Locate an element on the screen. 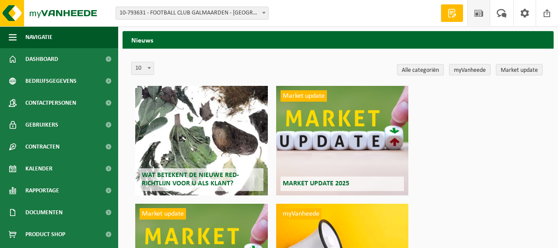 This screenshot has height=248, width=558. span: Rapportage is located at coordinates (42, 190).